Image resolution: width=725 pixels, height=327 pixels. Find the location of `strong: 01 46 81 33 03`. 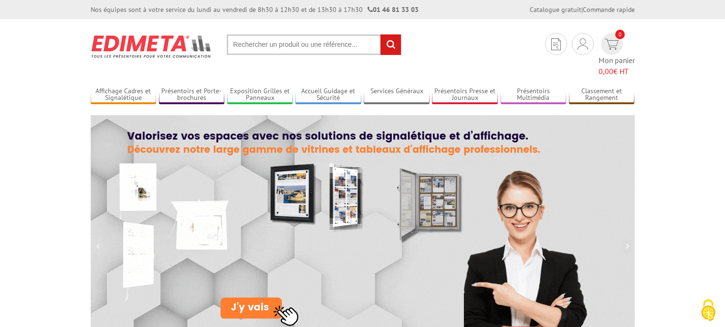

strong: 01 46 81 33 03 is located at coordinates (393, 10).